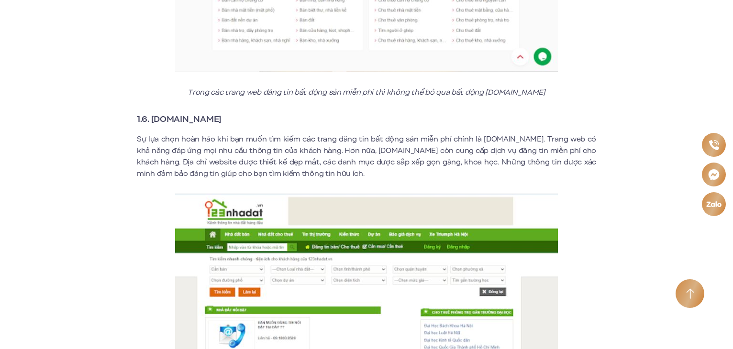 Image resolution: width=733 pixels, height=349 pixels. What do you see at coordinates (366, 156) in the screenshot?
I see `p: Sự lựa chọn hoàn hảo khi bạn muốn tìm kiếm các trang đăng tin bất động sản miễn phí chính là [DOM...` at bounding box center [366, 156].